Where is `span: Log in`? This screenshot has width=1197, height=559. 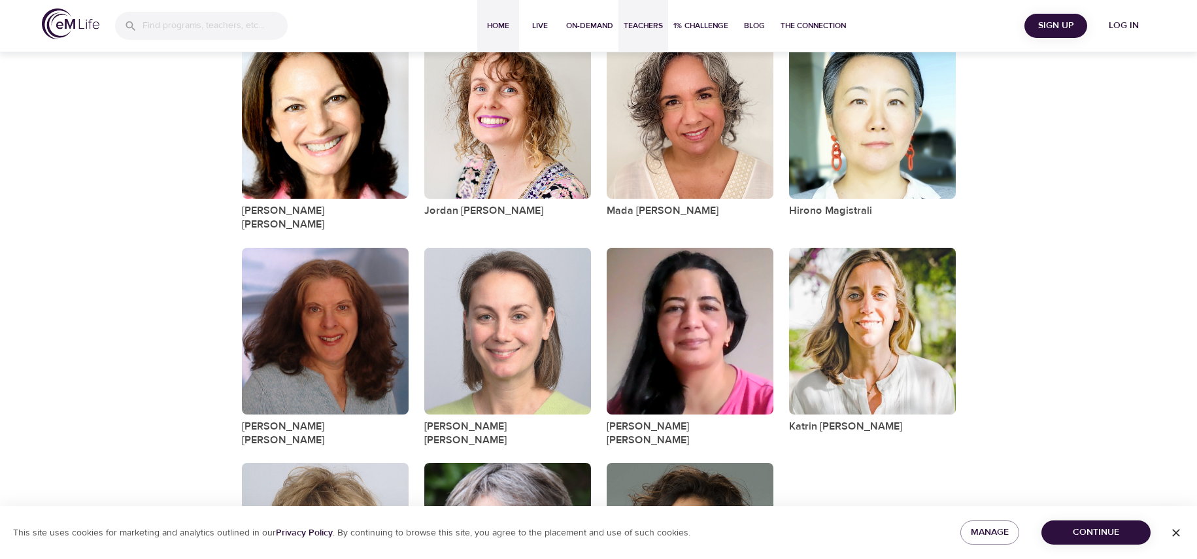 span: Log in is located at coordinates (1124, 25).